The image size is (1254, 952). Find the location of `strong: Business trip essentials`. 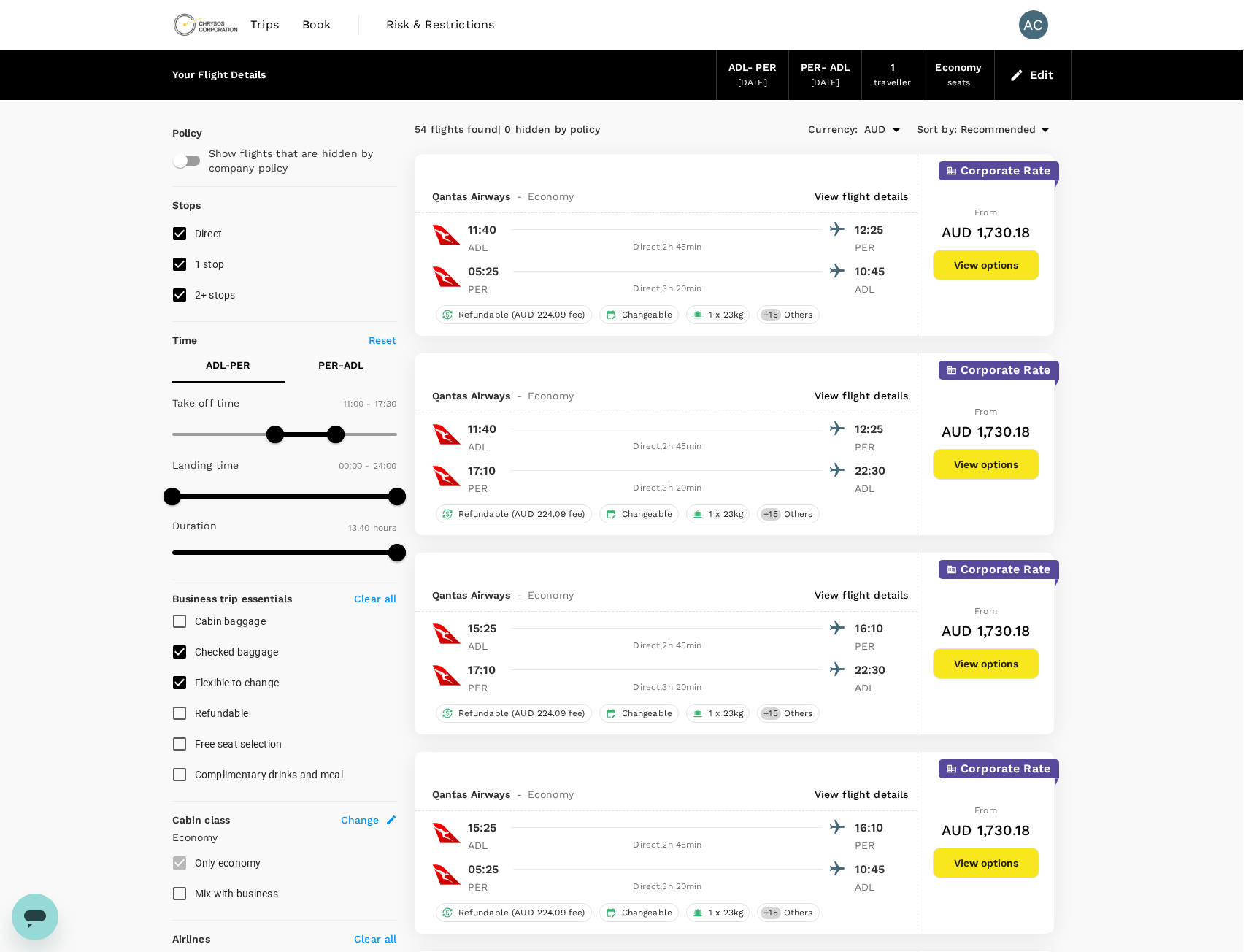

strong: Business trip essentials is located at coordinates (232, 599).